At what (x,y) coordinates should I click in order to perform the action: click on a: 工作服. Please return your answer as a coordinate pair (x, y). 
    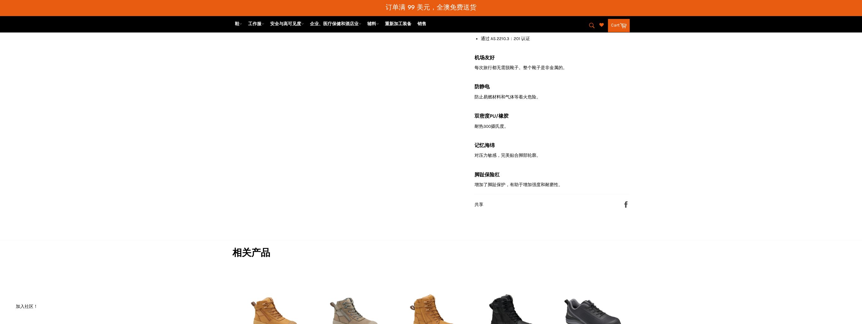
    Looking at the image, I should click on (256, 24).